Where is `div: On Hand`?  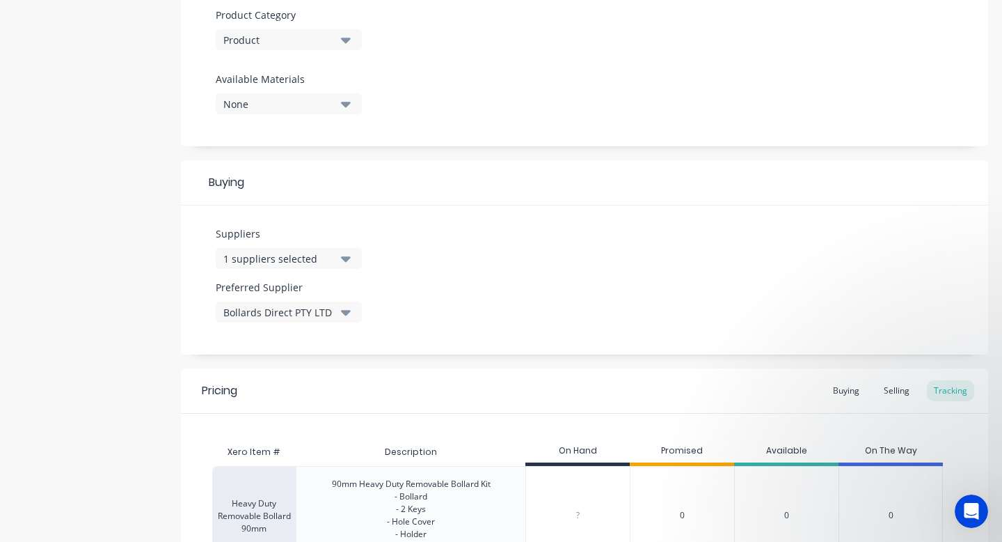
div: On Hand is located at coordinates (578, 452).